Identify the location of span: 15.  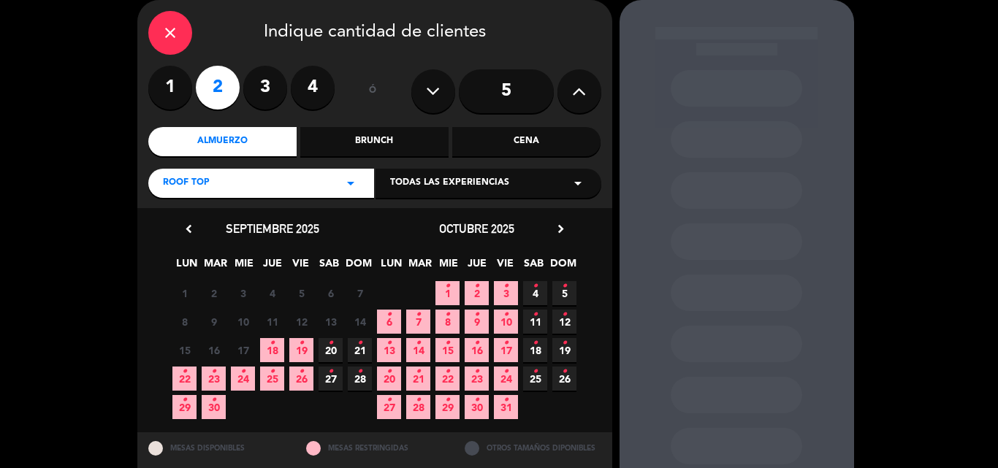
(447, 350).